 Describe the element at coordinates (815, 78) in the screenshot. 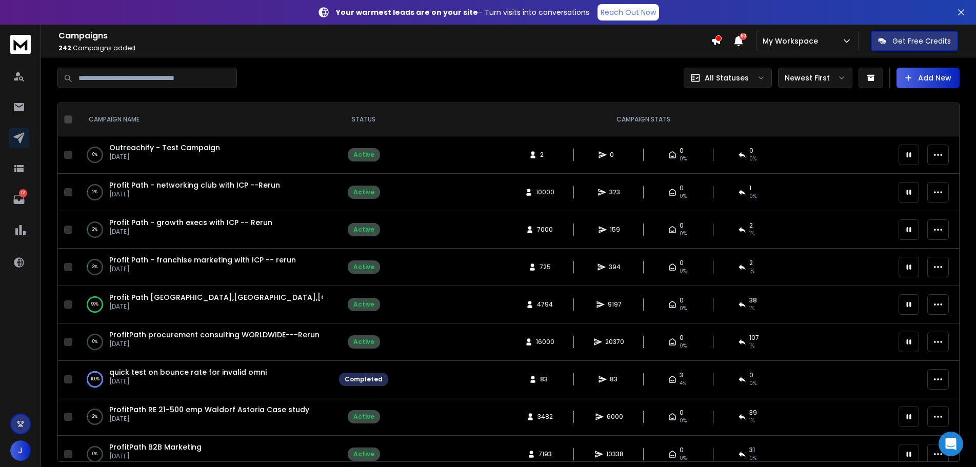

I see `button: Newest First` at that location.